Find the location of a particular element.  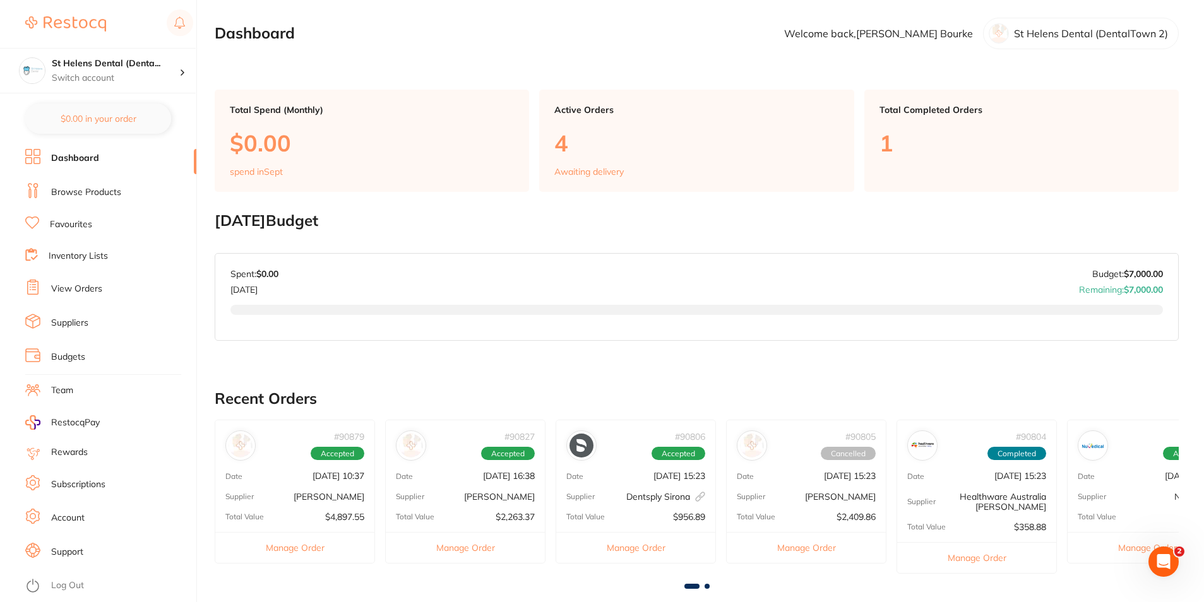

h4: St Helens Dental (DentalTown 2) is located at coordinates (116, 64).